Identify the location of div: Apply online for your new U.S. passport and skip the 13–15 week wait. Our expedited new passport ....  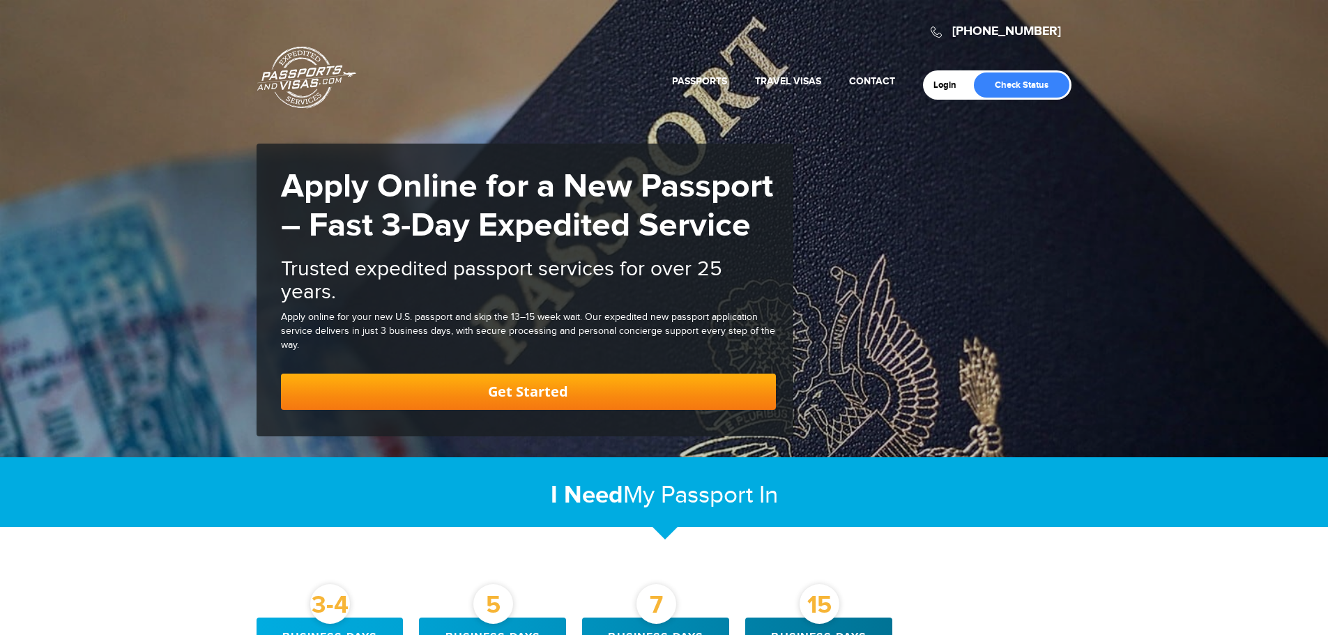
(529, 332).